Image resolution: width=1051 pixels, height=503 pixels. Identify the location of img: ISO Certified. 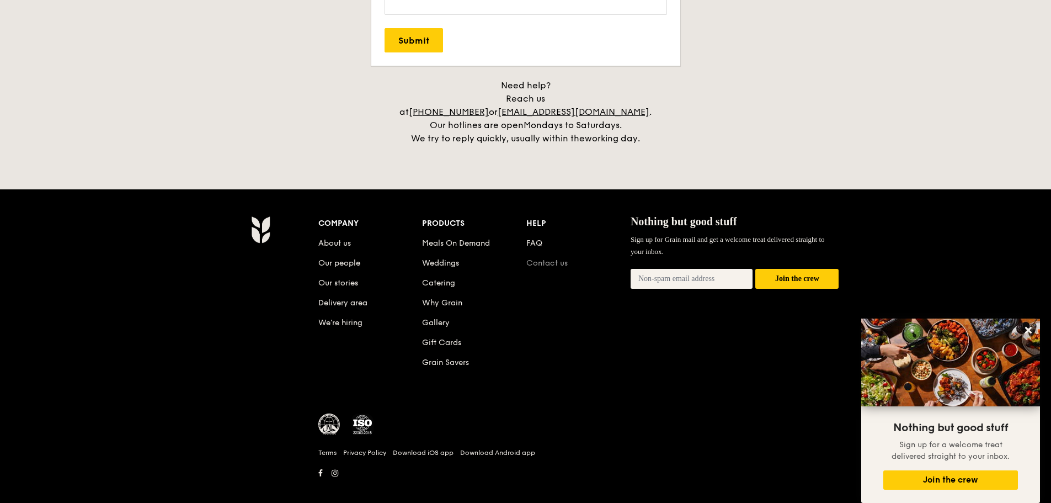
(362, 424).